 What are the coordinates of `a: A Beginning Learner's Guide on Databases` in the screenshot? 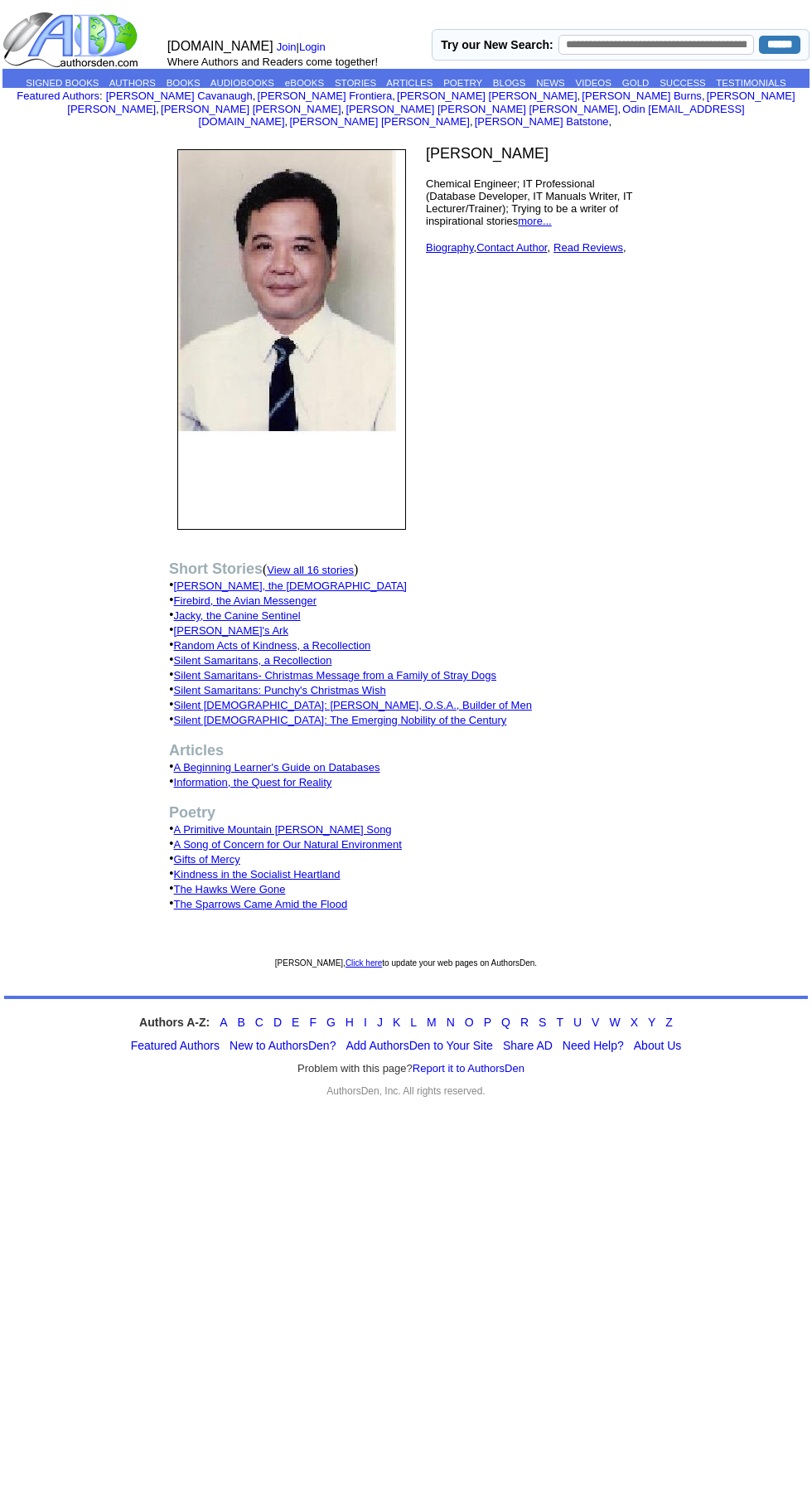 It's located at (276, 767).